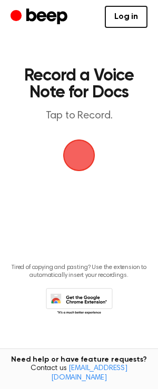  What do you see at coordinates (79, 272) in the screenshot?
I see `p: Tired of copying and pasting? Use the extension to automatically insert your recordings.` at bounding box center [79, 272].